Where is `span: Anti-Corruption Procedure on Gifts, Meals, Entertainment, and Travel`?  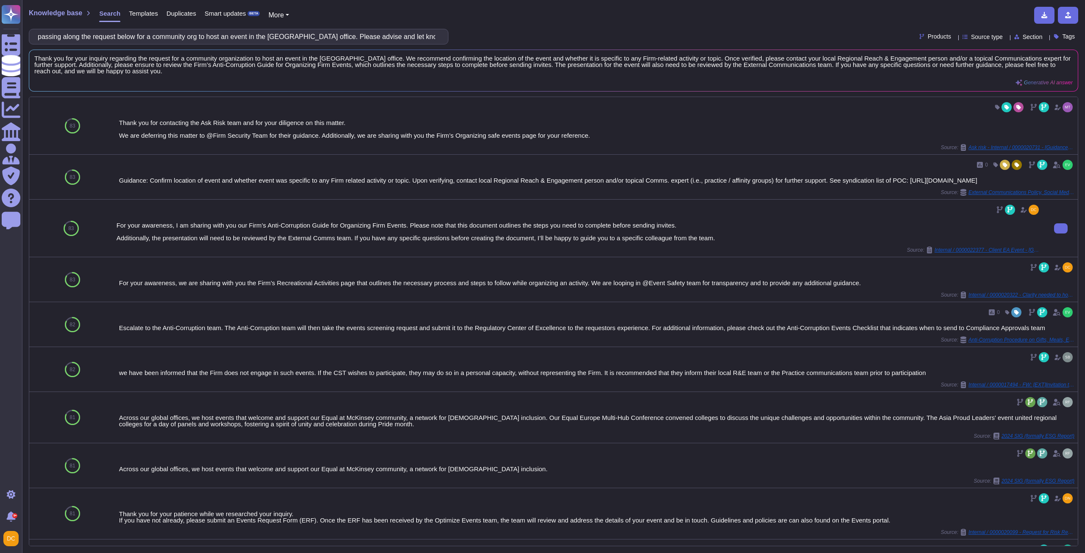 span: Anti-Corruption Procedure on Gifts, Meals, Entertainment, and Travel is located at coordinates (1021, 340).